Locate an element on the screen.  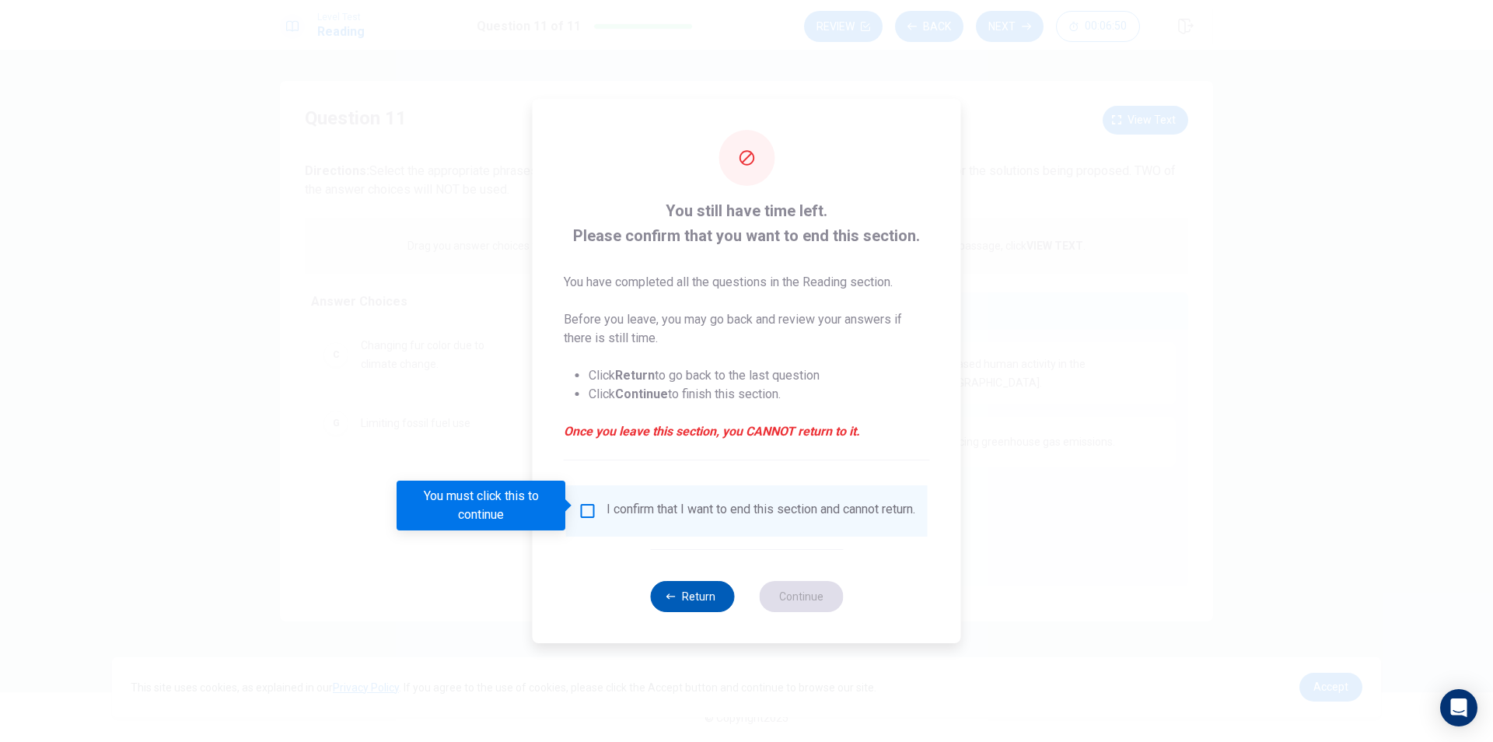
li: Click to go back to the last question is located at coordinates (759, 376).